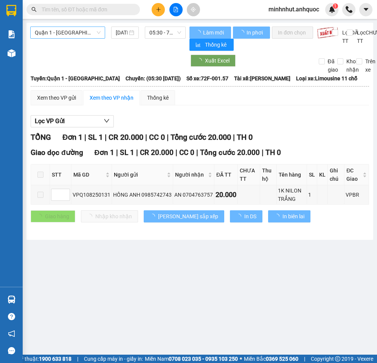 This screenshot has width=377, height=363. I want to click on span: Người gửi, so click(140, 175).